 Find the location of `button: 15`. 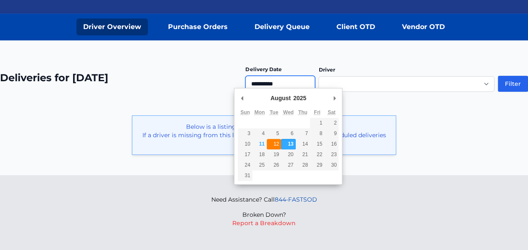

button: 15 is located at coordinates (317, 144).